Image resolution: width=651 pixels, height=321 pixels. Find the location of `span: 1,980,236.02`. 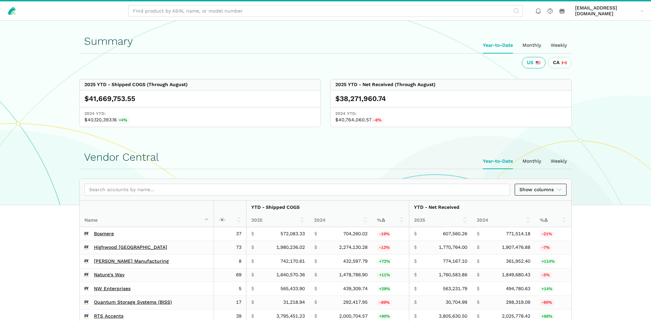

span: 1,980,236.02 is located at coordinates (291, 248).